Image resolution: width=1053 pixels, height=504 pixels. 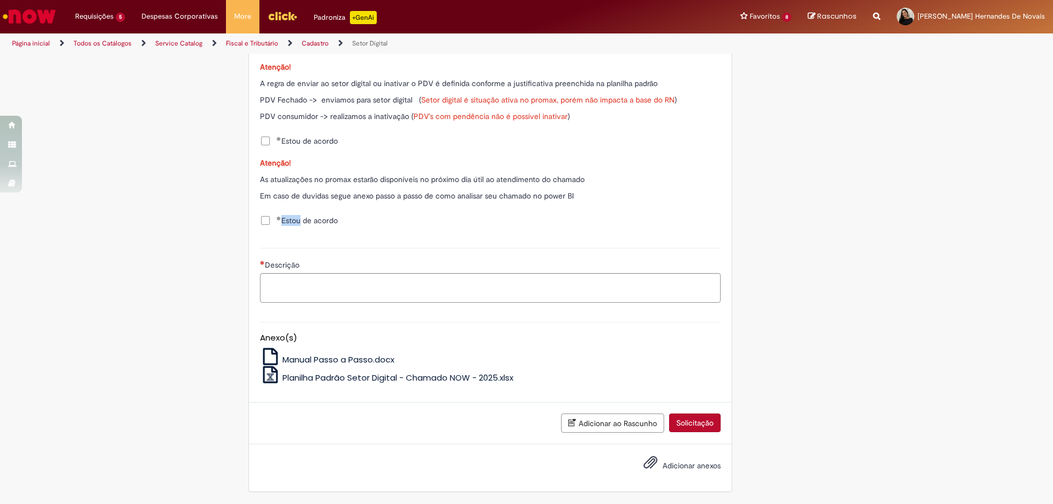 What do you see at coordinates (179, 16) in the screenshot?
I see `span: Despesas Corporativas` at bounding box center [179, 16].